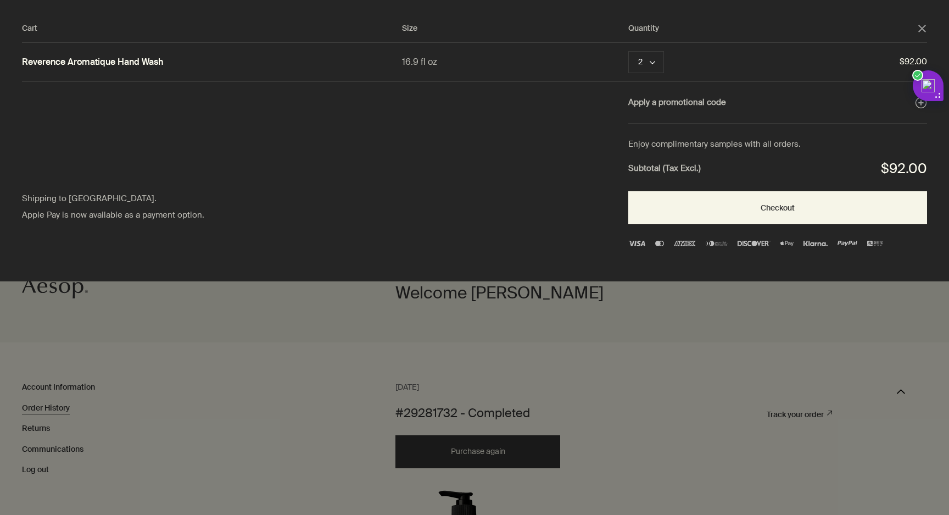 This screenshot has height=515, width=949. I want to click on div: Cart, so click(212, 29).